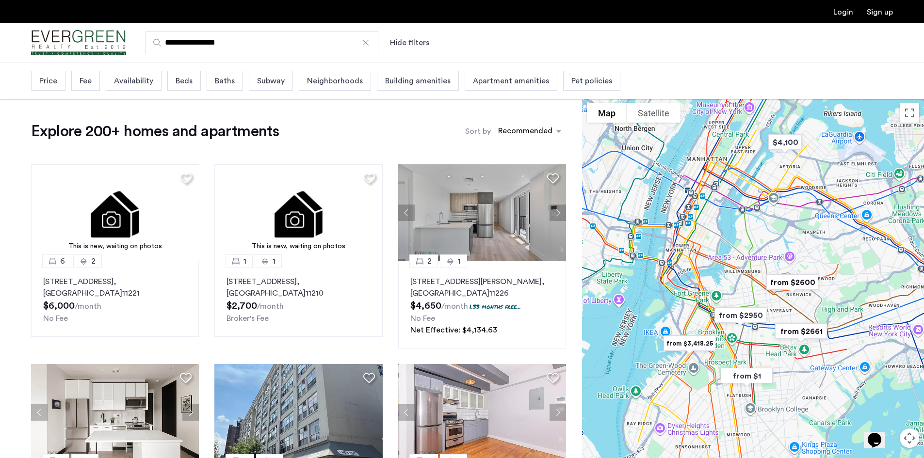 This screenshot has width=924, height=458. I want to click on span: Beds, so click(184, 81).